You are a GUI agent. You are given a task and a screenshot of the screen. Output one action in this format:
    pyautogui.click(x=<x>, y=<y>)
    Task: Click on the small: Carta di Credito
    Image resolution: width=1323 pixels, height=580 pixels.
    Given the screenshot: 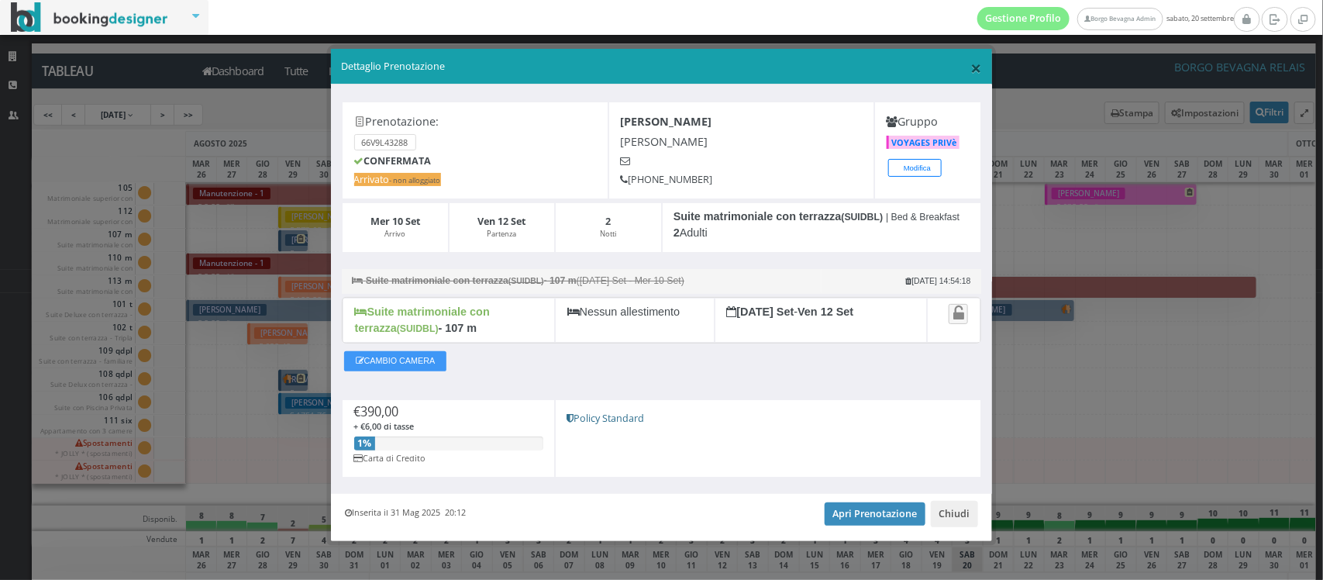 What is the action you would take?
    pyautogui.click(x=390, y=457)
    